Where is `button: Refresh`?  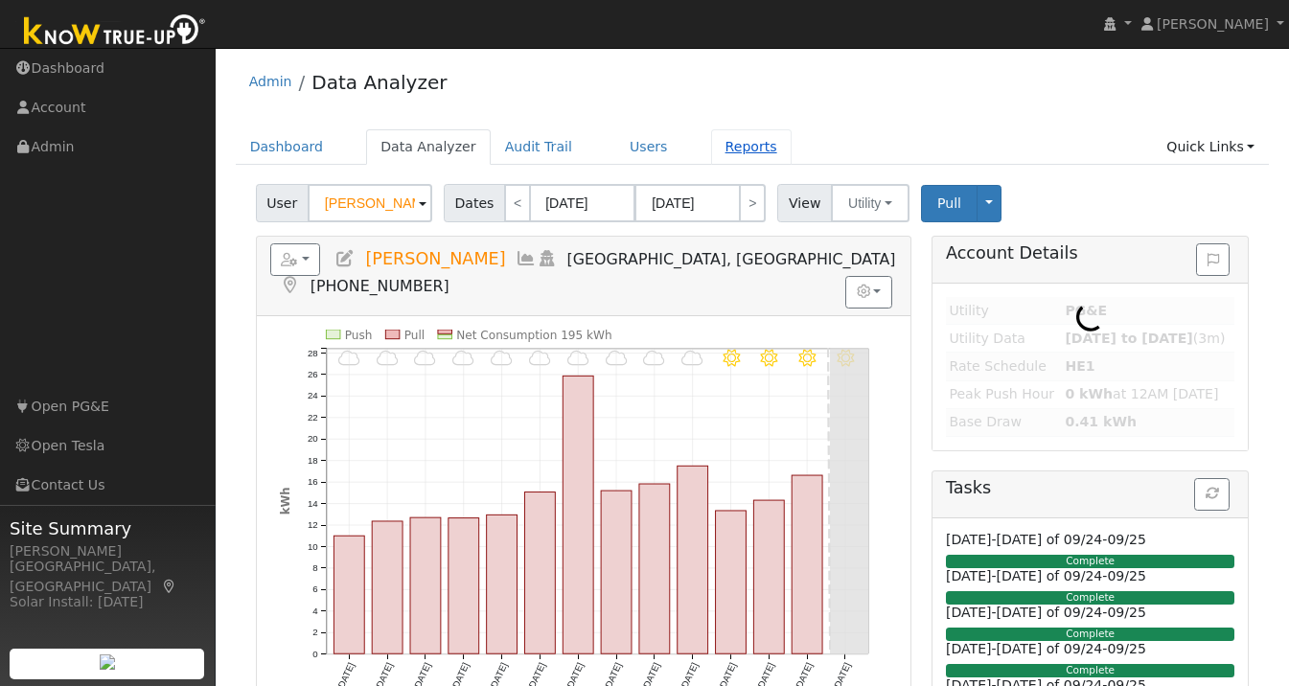
button: Refresh is located at coordinates (1211, 494).